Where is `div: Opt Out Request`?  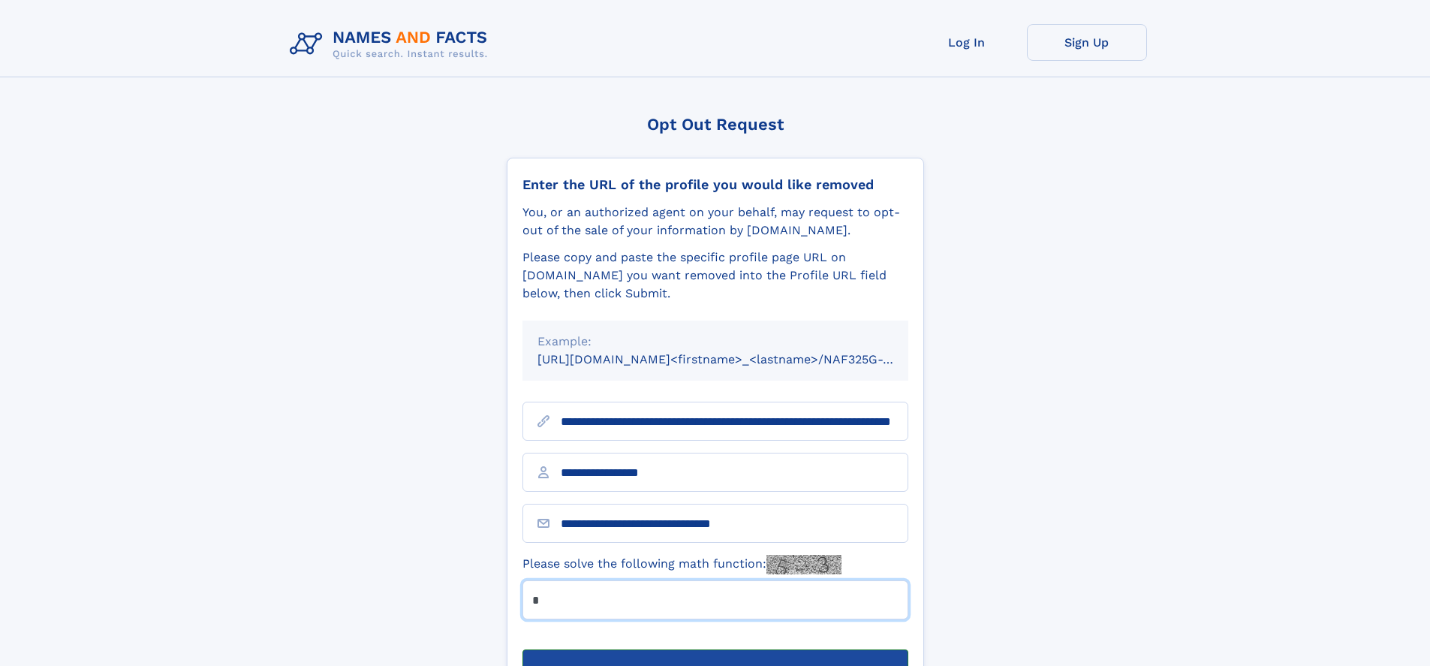 div: Opt Out Request is located at coordinates (715, 124).